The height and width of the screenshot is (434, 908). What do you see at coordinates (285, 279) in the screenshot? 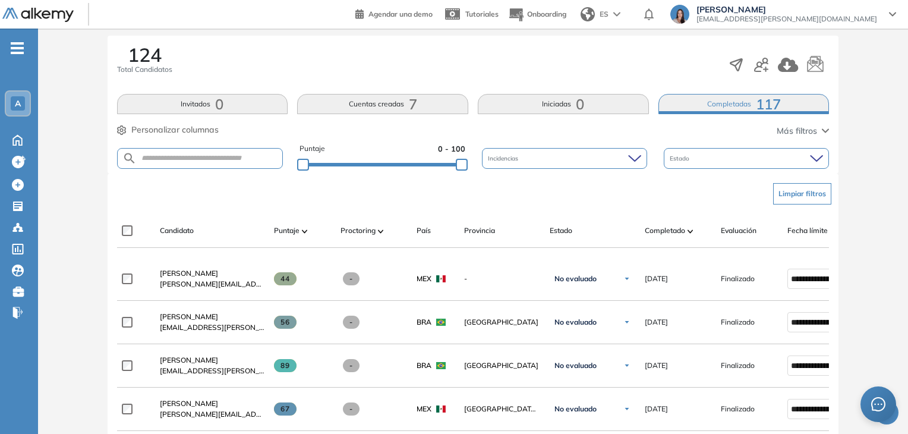
I see `span: 44` at bounding box center [285, 279].